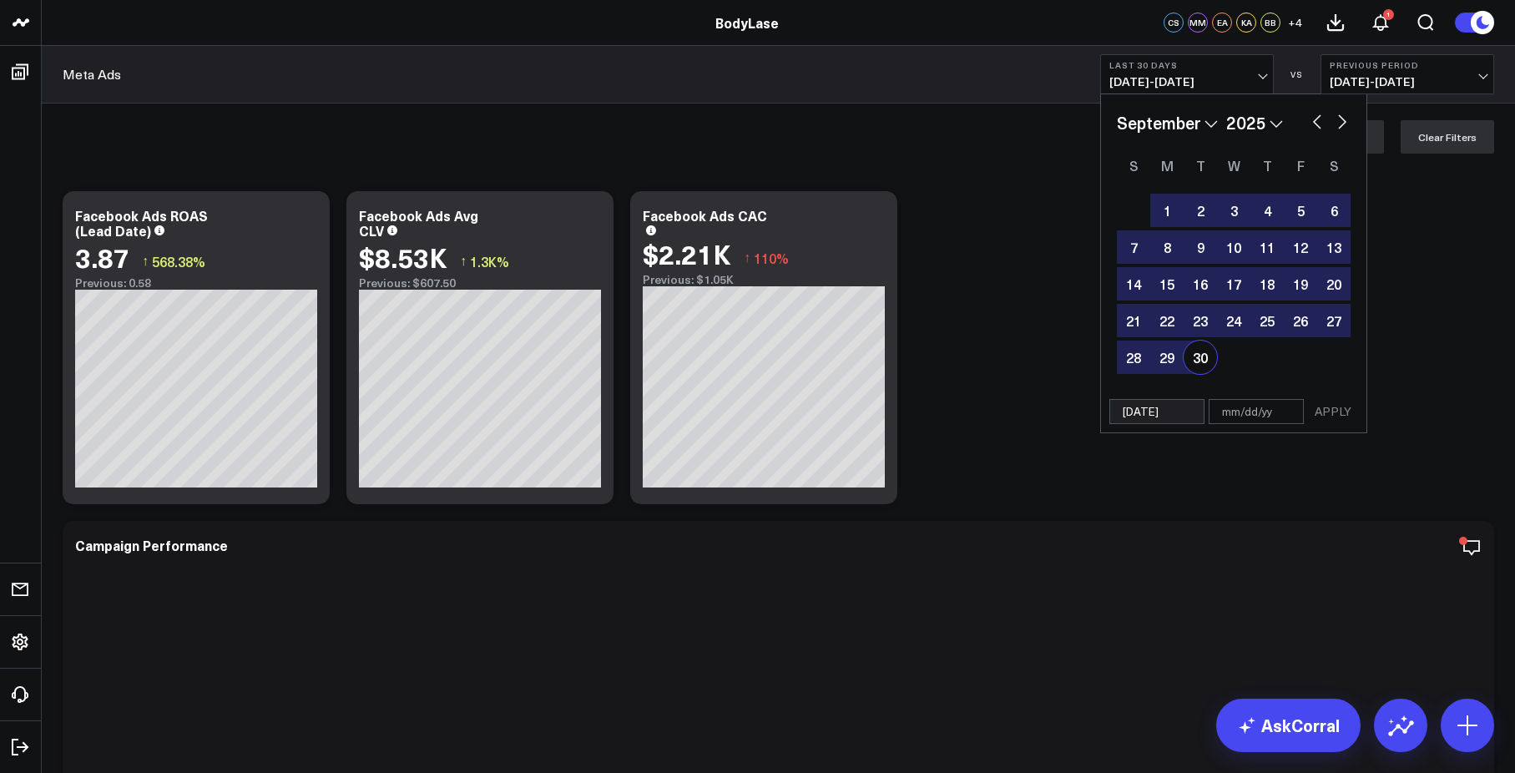 Image resolution: width=1515 pixels, height=773 pixels. I want to click on span: + 4, so click(1294, 23).